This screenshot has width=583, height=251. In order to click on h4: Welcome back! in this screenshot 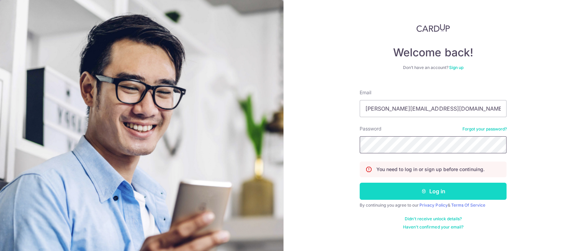, I will do `click(433, 53)`.